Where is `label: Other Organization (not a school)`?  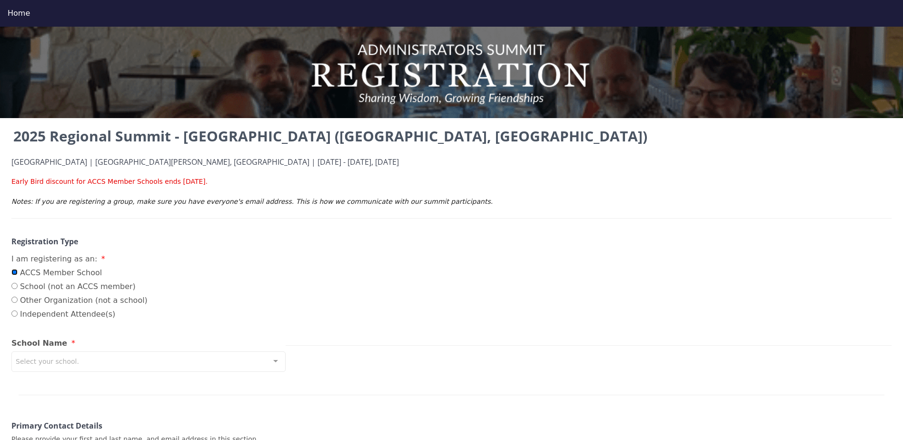 label: Other Organization (not a school) is located at coordinates (79, 300).